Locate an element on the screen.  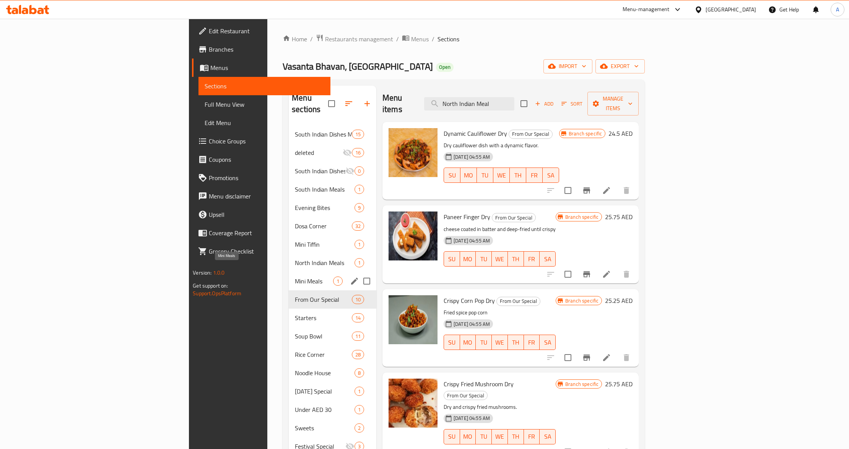
button: Add section is located at coordinates (367, 104).